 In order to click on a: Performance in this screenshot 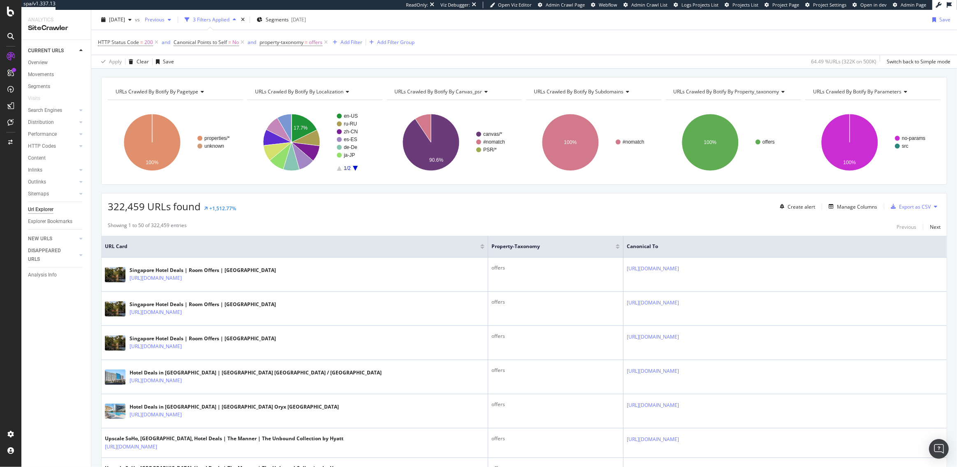, I will do `click(52, 134)`.